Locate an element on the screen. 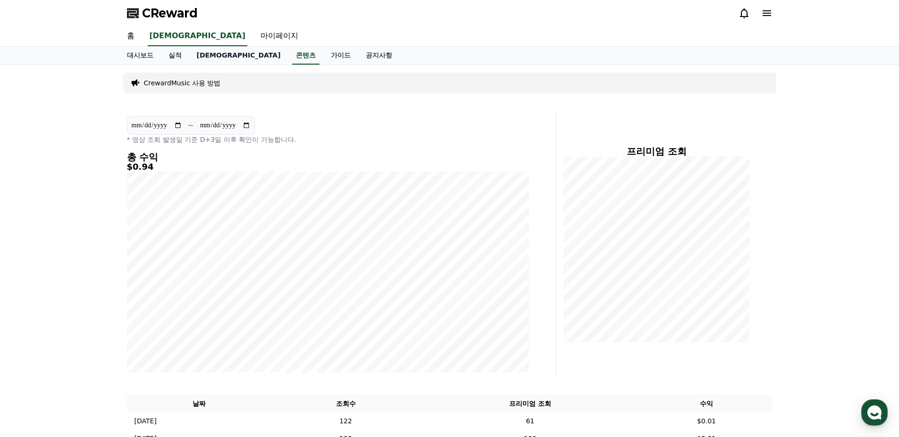  span: 대화 is located at coordinates (92, 318).